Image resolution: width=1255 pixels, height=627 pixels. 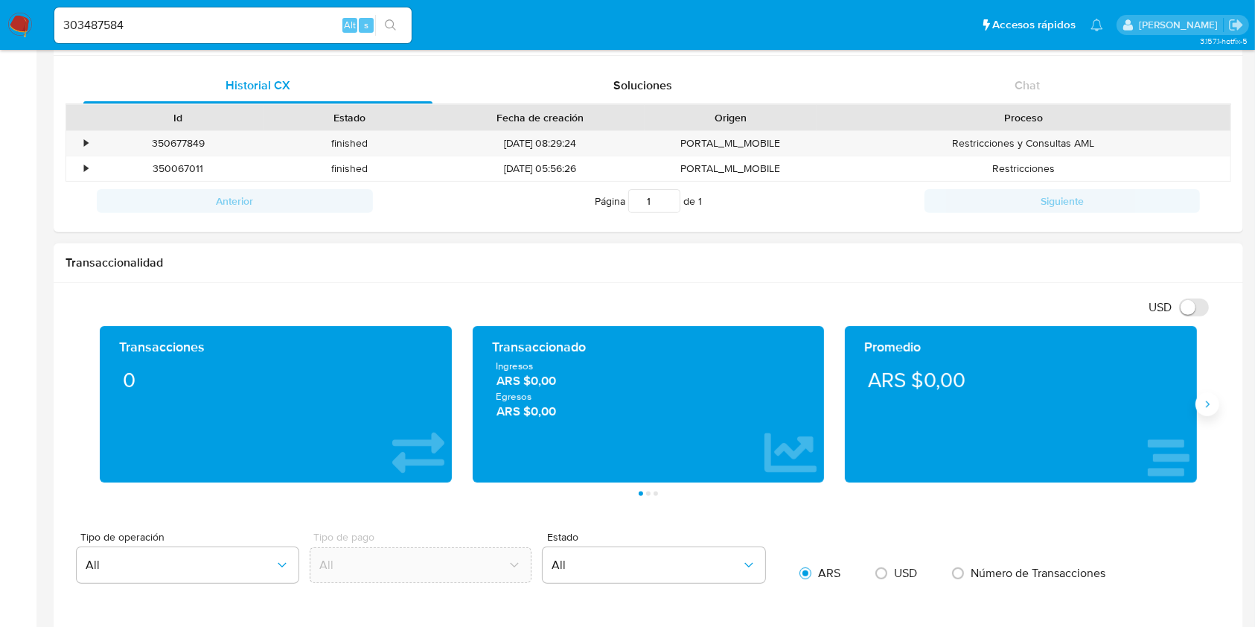 I want to click on input: Buscar usuario o caso..., so click(x=233, y=25).